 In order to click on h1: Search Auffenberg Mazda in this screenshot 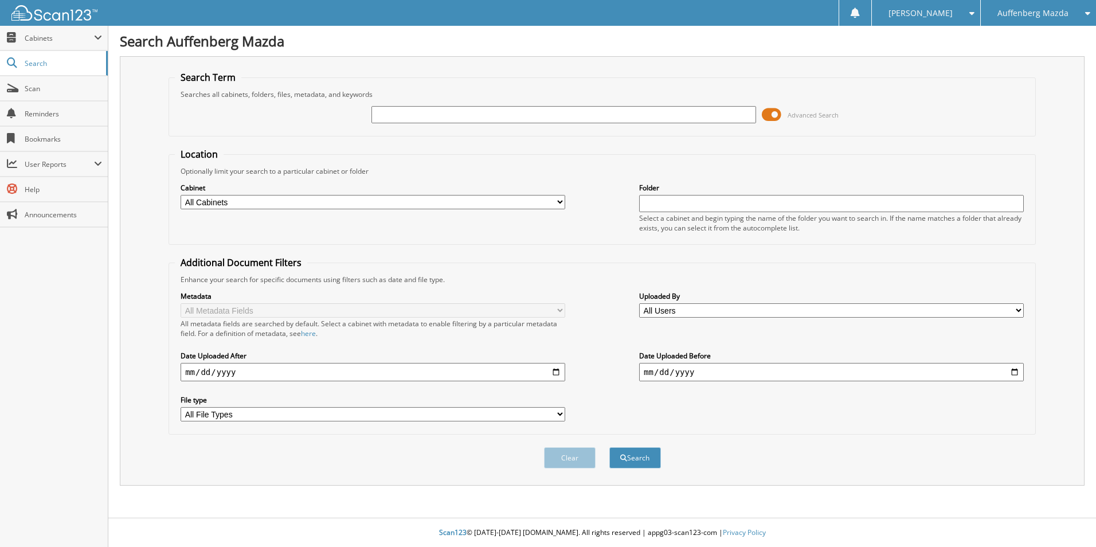, I will do `click(602, 41)`.